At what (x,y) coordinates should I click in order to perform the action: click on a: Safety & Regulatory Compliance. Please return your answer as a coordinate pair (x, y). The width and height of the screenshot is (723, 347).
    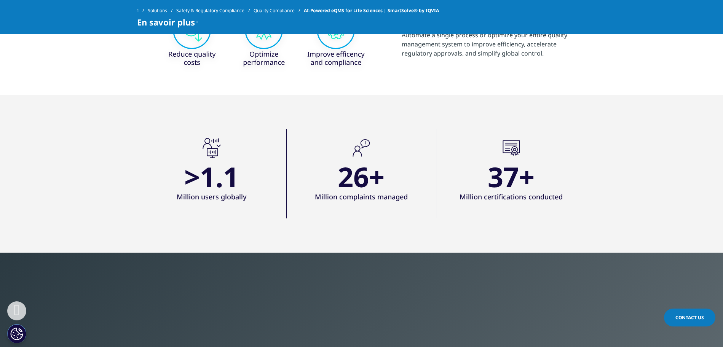
    Looking at the image, I should click on (215, 11).